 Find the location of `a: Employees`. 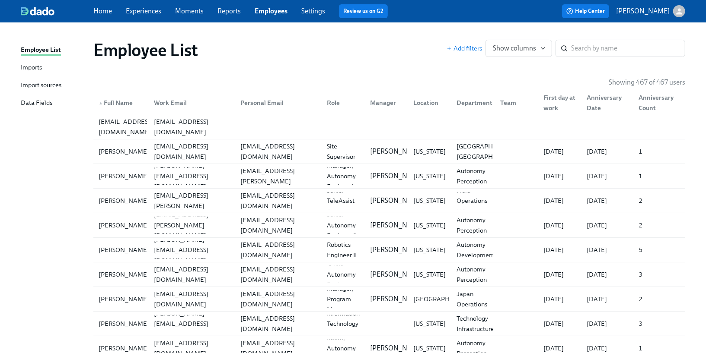

a: Employees is located at coordinates (271, 11).